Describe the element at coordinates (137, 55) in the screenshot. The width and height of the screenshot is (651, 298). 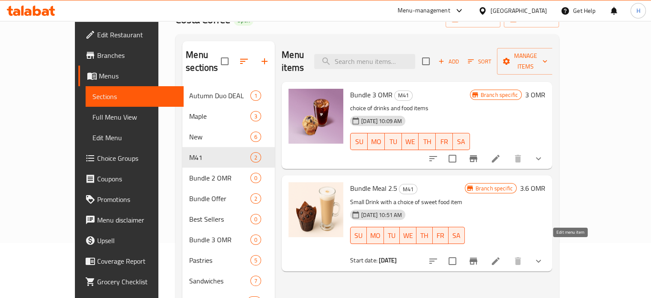
I see `span: Branches` at that location.